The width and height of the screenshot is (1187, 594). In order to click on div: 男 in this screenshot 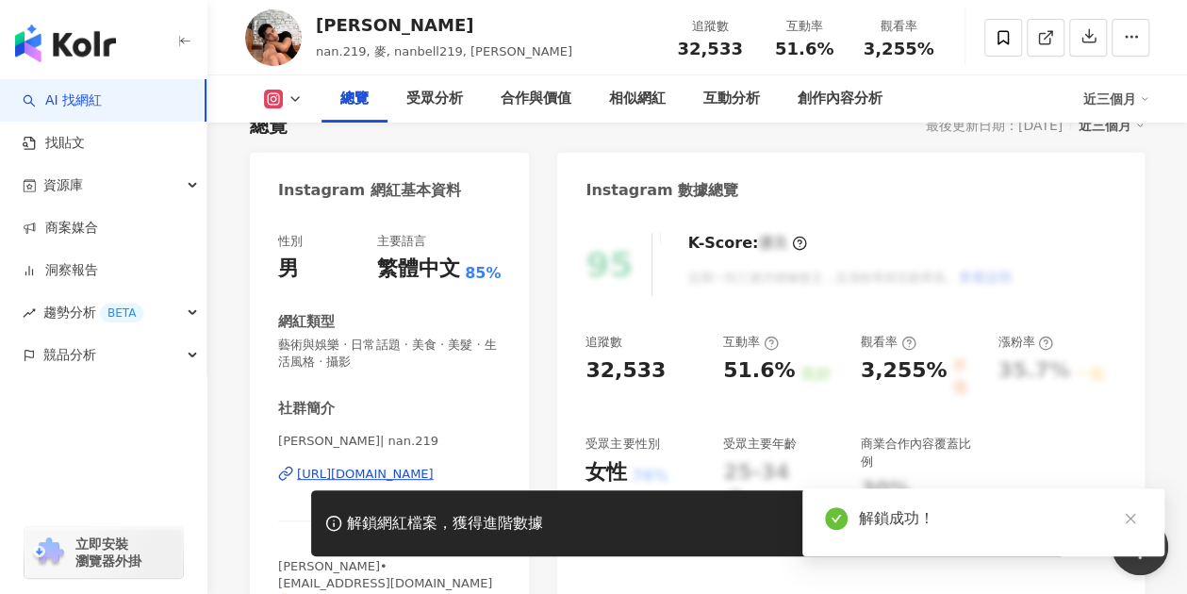, I will do `click(289, 269)`.